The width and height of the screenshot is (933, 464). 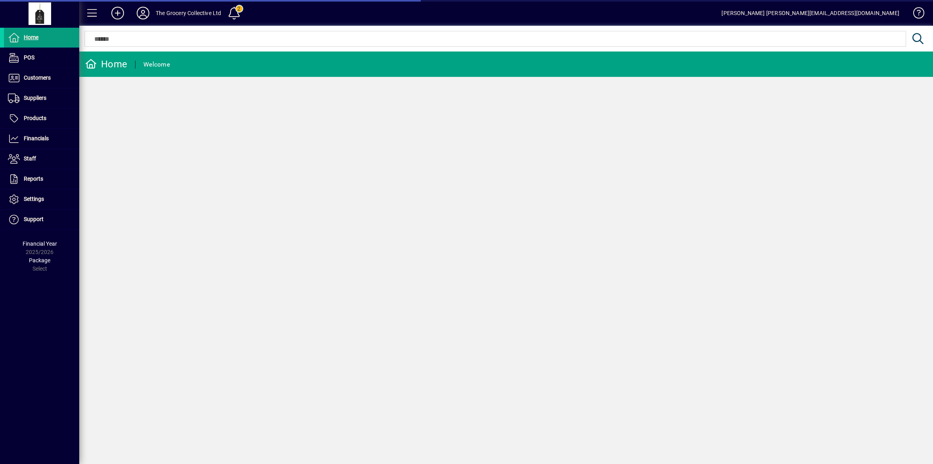 What do you see at coordinates (42, 179) in the screenshot?
I see `a: Reports` at bounding box center [42, 179].